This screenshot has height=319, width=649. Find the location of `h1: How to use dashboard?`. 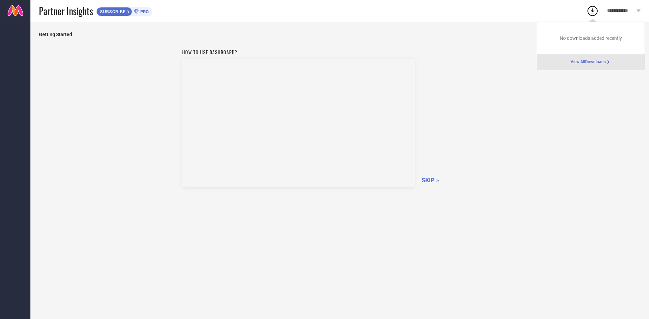

h1: How to use dashboard? is located at coordinates (298, 52).